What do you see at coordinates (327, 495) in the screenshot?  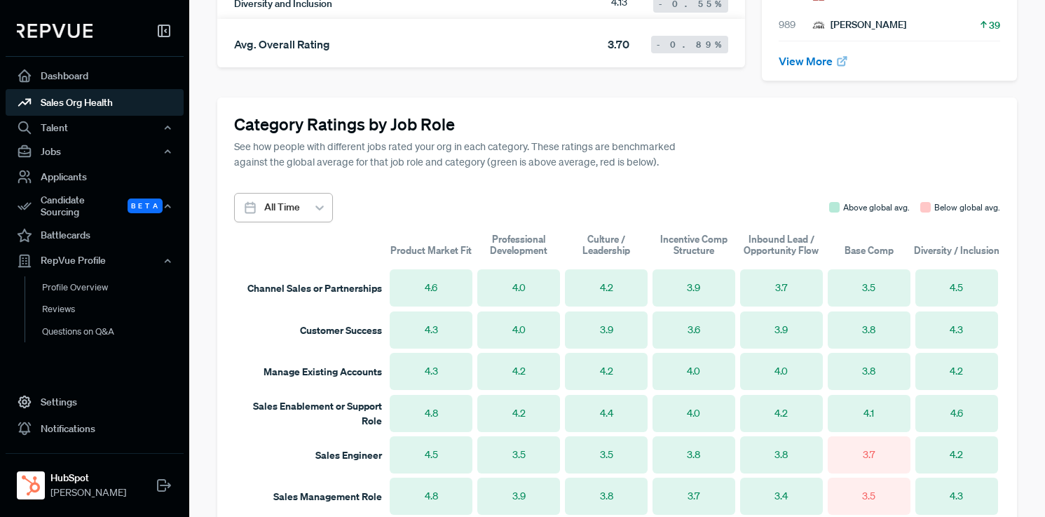 I see `span: Sales Management Role` at bounding box center [327, 495].